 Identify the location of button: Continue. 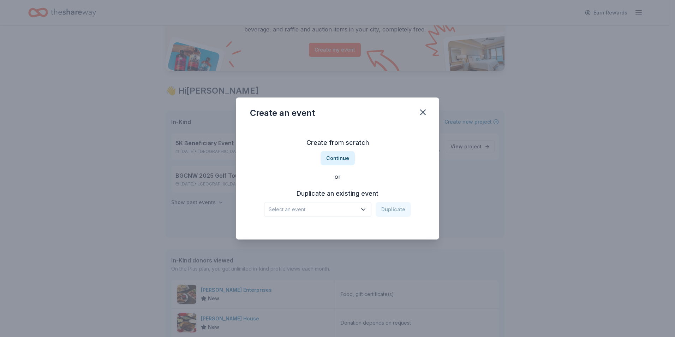
(338, 158).